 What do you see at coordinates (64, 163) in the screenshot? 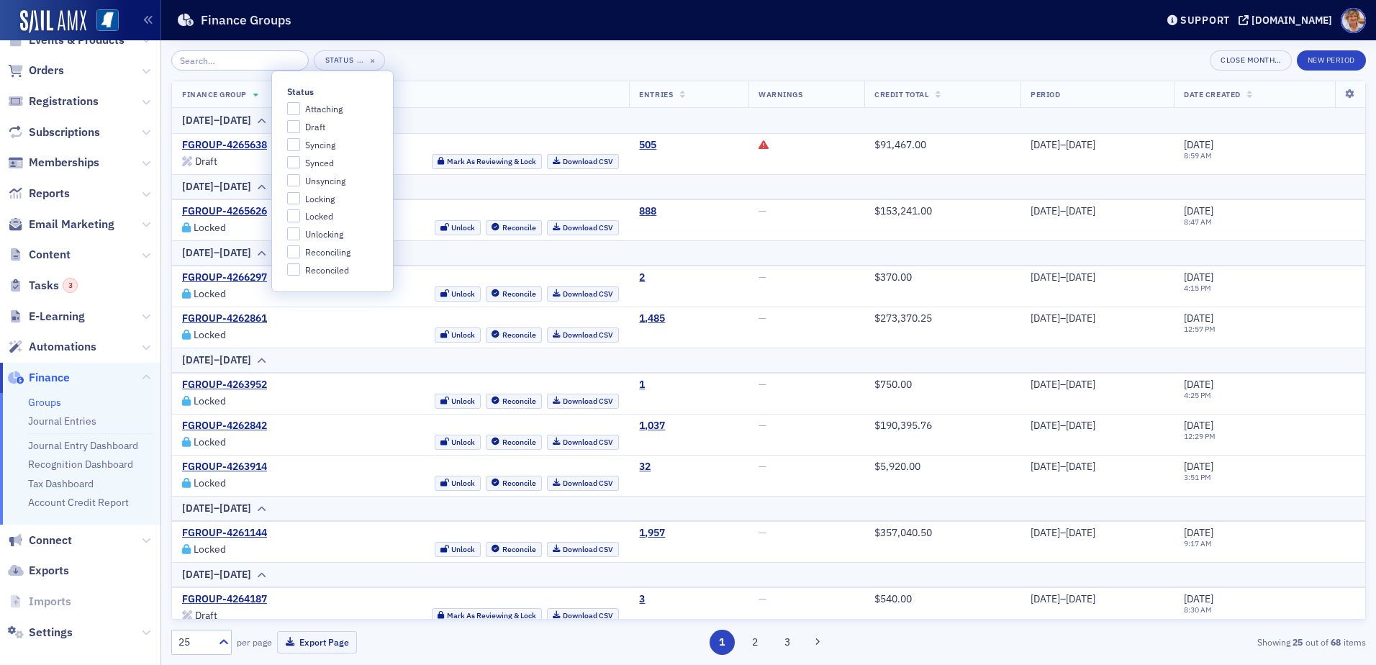
I see `span: Memberships` at bounding box center [64, 163].